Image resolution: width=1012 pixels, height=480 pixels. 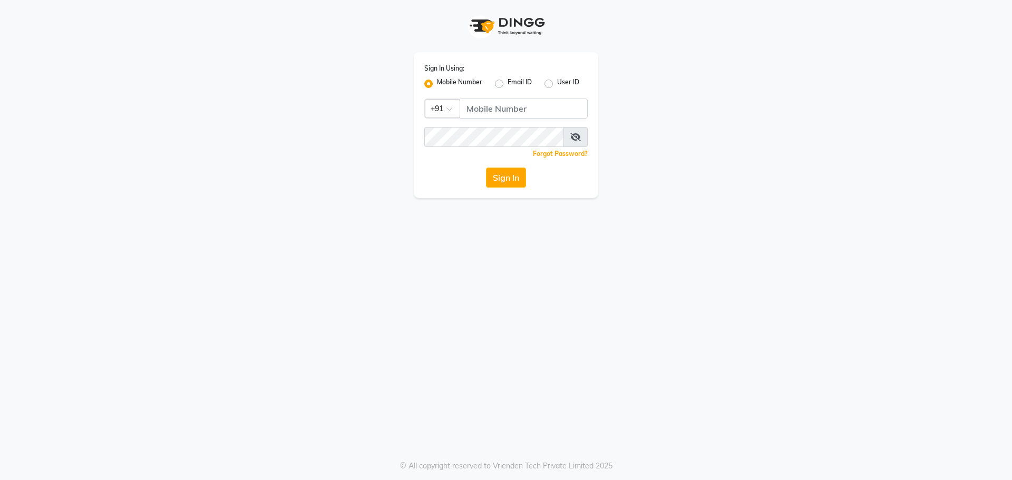 What do you see at coordinates (568, 84) in the screenshot?
I see `label: User ID` at bounding box center [568, 84].